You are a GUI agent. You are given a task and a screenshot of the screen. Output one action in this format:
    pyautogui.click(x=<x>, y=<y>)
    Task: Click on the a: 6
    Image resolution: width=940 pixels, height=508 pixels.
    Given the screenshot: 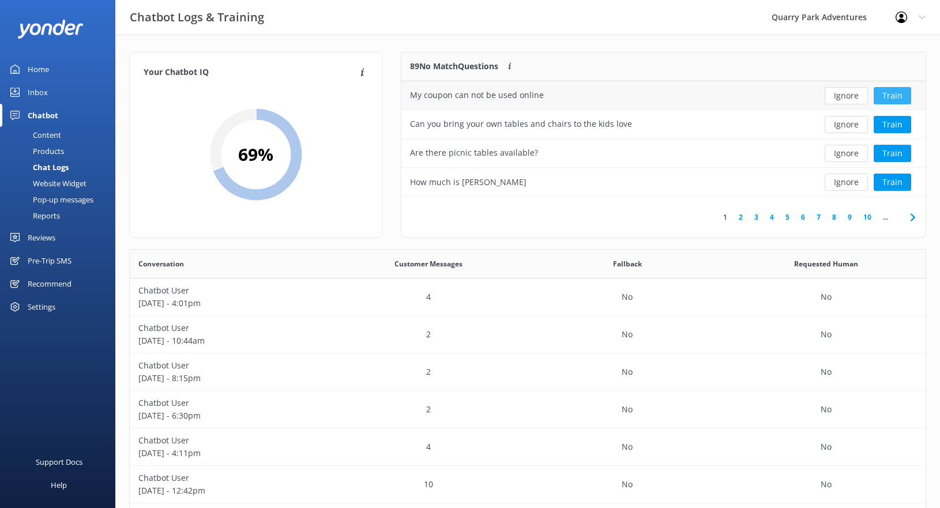 What is the action you would take?
    pyautogui.click(x=802, y=217)
    